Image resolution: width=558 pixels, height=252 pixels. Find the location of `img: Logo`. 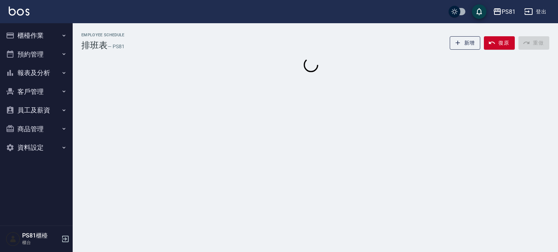

img: Logo is located at coordinates (19, 11).